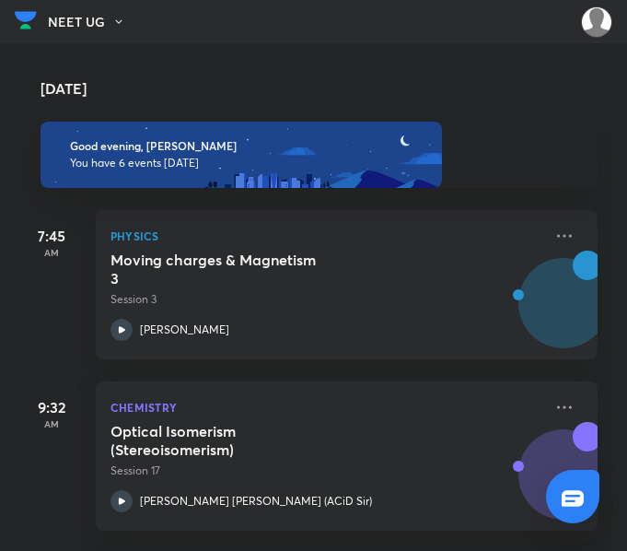 The width and height of the screenshot is (627, 551). I want to click on button: NEET UG, so click(92, 22).